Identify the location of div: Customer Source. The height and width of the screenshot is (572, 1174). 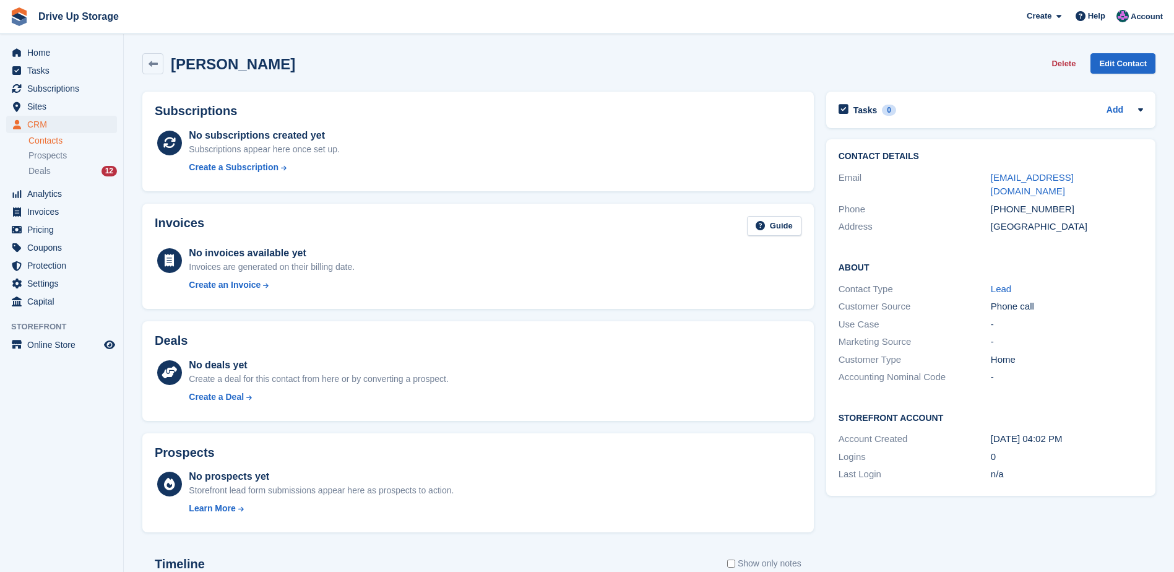
(915, 306).